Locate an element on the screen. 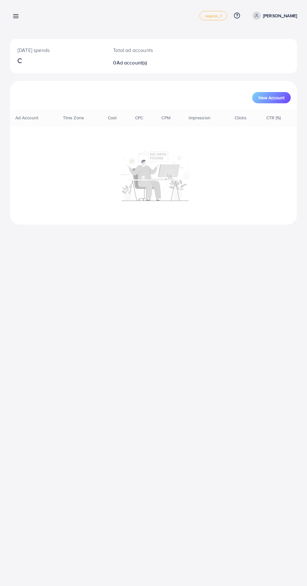 This screenshot has height=586, width=307. span: New Account is located at coordinates (271, 98).